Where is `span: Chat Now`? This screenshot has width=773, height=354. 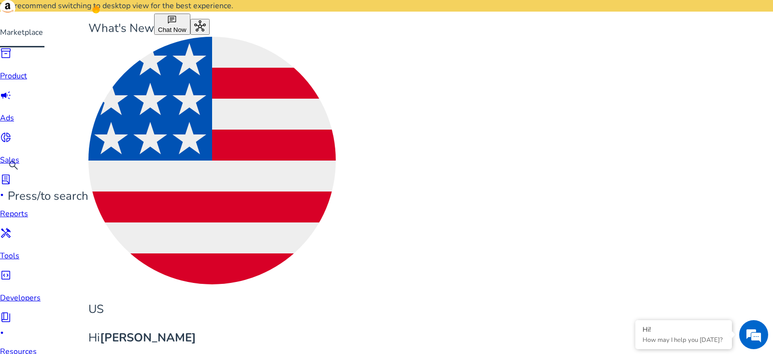 span: Chat Now is located at coordinates (172, 29).